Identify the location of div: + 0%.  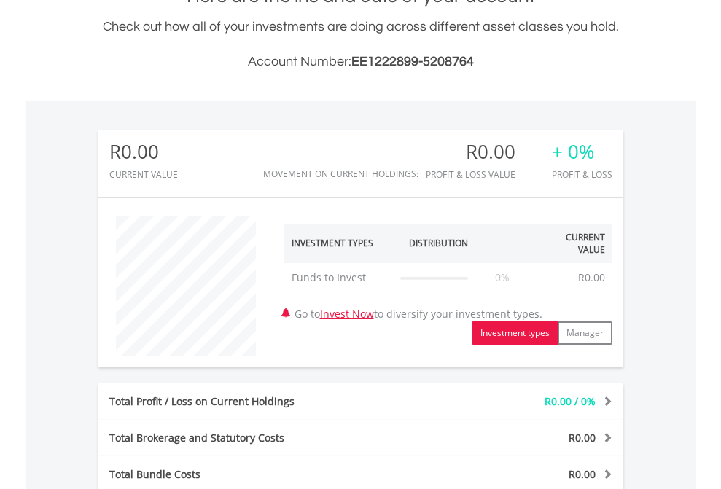
(581, 152).